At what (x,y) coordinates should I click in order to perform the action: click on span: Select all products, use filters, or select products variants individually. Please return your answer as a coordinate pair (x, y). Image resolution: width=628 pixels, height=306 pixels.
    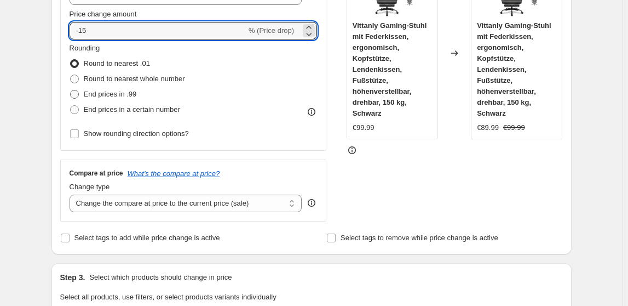
    Looking at the image, I should click on (168, 296).